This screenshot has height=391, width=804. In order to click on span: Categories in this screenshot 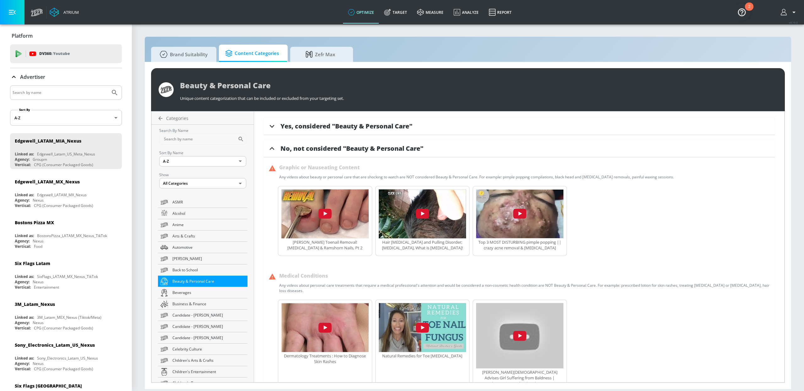, I will do `click(177, 118)`.